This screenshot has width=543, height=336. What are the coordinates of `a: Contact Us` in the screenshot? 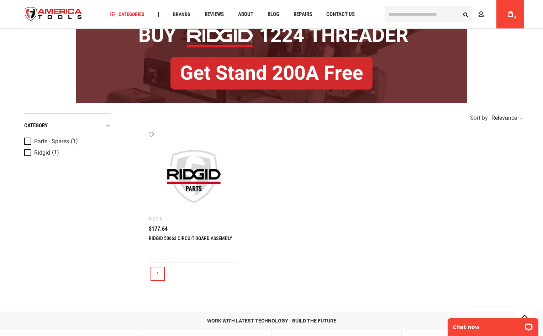 It's located at (341, 14).